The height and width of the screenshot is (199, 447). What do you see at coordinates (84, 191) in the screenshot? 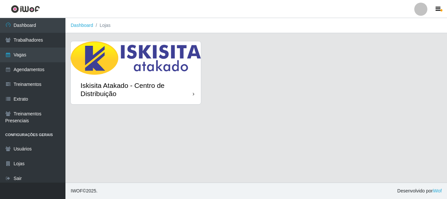
I see `span: © 2025 .` at bounding box center [84, 191].